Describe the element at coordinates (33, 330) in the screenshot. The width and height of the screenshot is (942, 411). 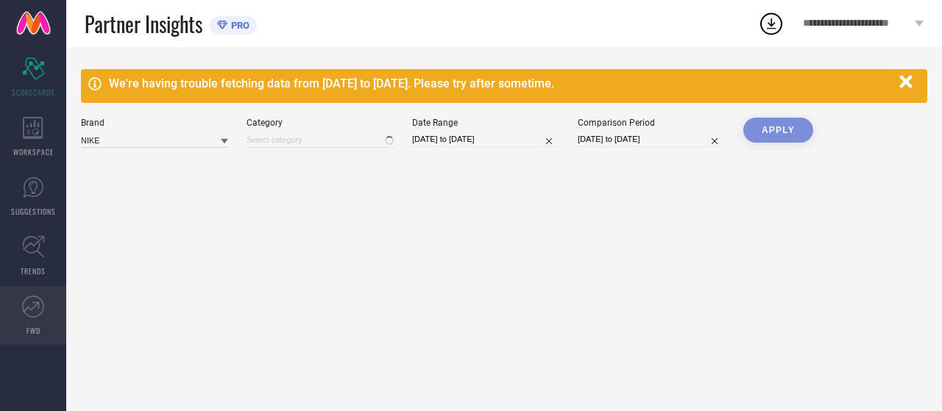
I see `span: FWD` at that location.